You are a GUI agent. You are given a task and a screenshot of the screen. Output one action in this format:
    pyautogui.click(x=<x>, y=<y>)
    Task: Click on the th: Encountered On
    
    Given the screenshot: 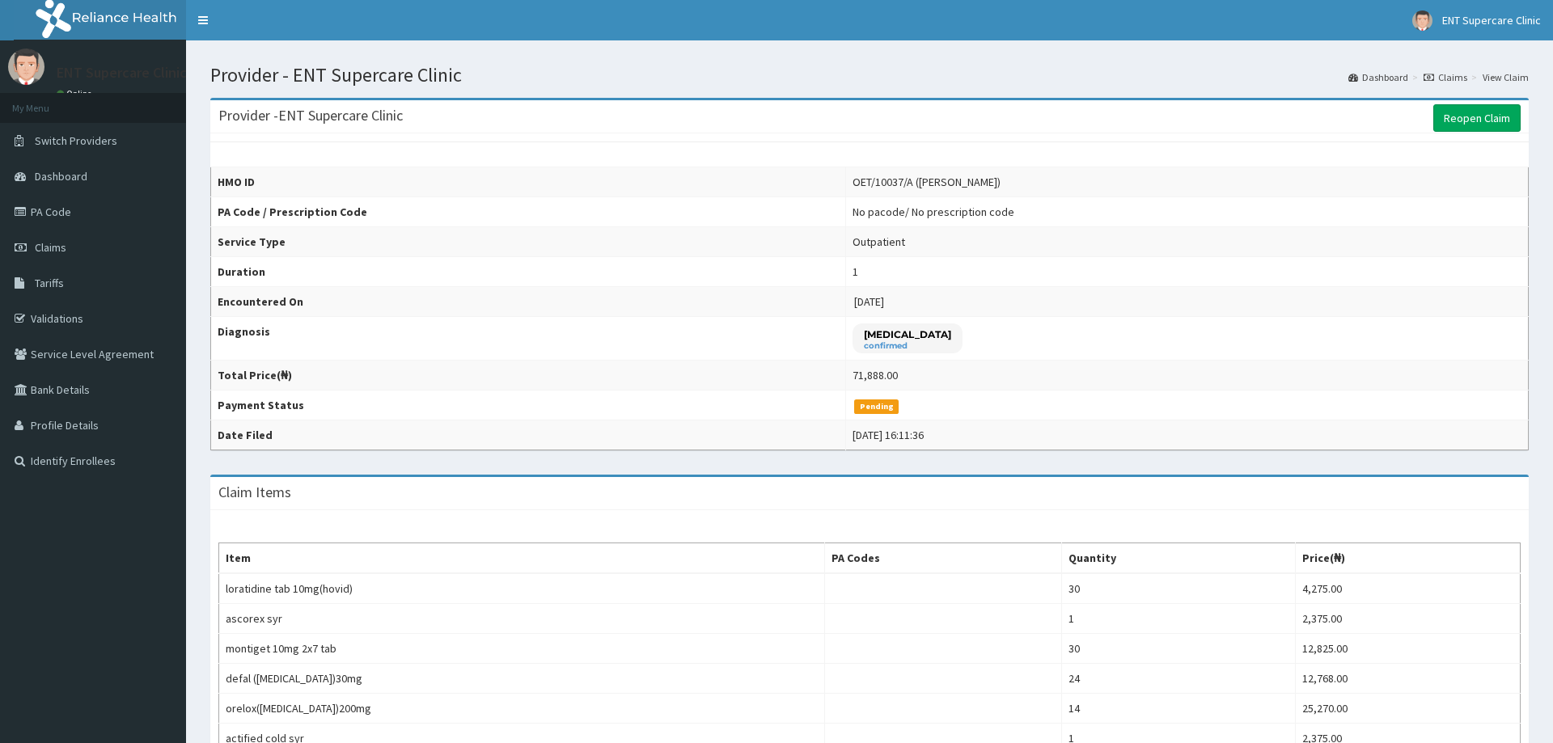 What is the action you would take?
    pyautogui.click(x=528, y=302)
    